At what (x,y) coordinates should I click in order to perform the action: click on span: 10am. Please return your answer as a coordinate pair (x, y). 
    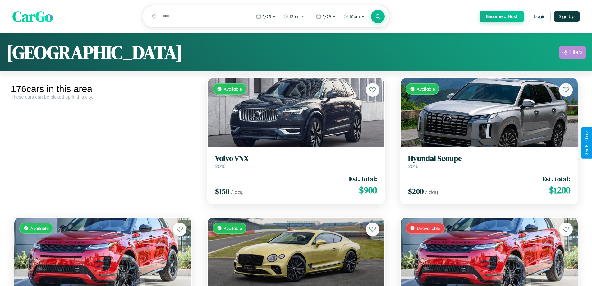
    Looking at the image, I should click on (355, 16).